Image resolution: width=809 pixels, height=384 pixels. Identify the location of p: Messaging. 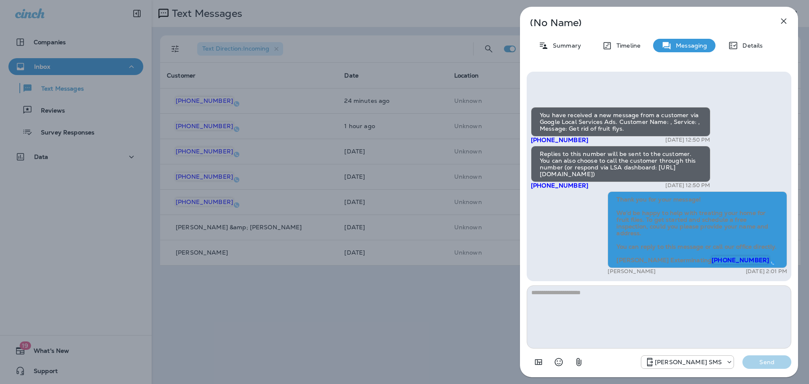
(689, 46).